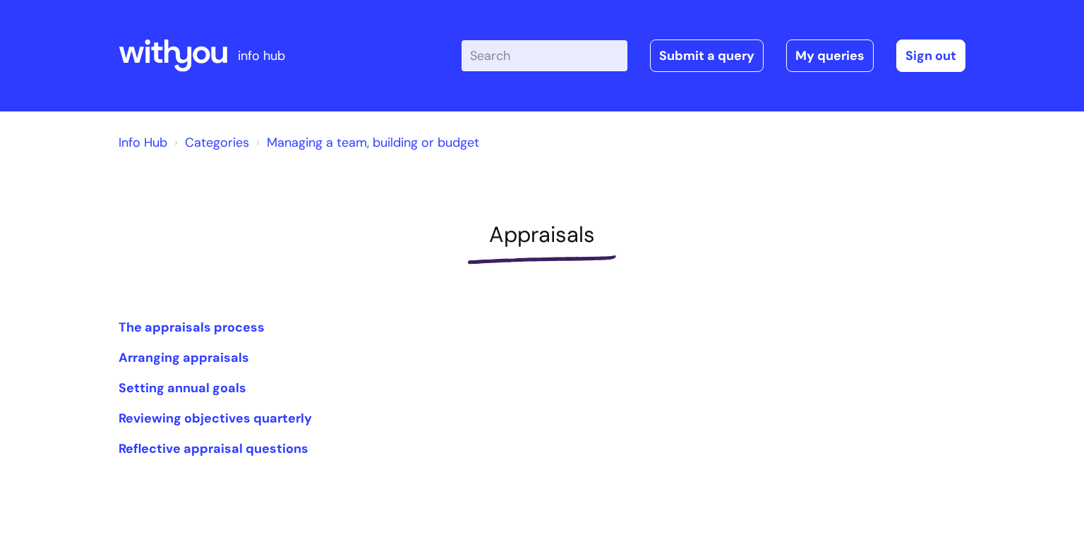 The image size is (1084, 558). What do you see at coordinates (830, 56) in the screenshot?
I see `a: My queries` at bounding box center [830, 56].